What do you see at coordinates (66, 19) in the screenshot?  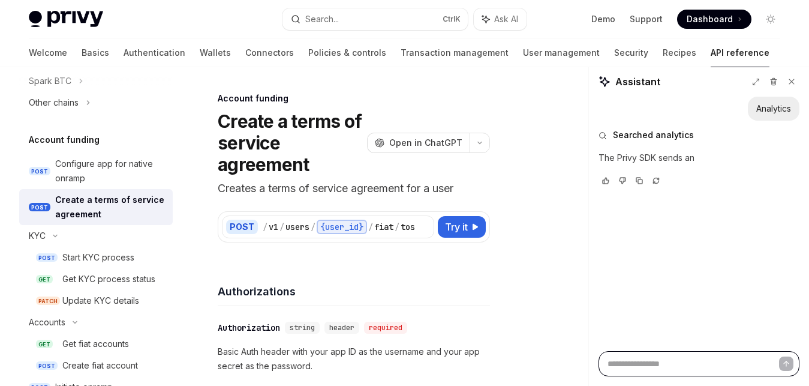 I see `img: light logo` at bounding box center [66, 19].